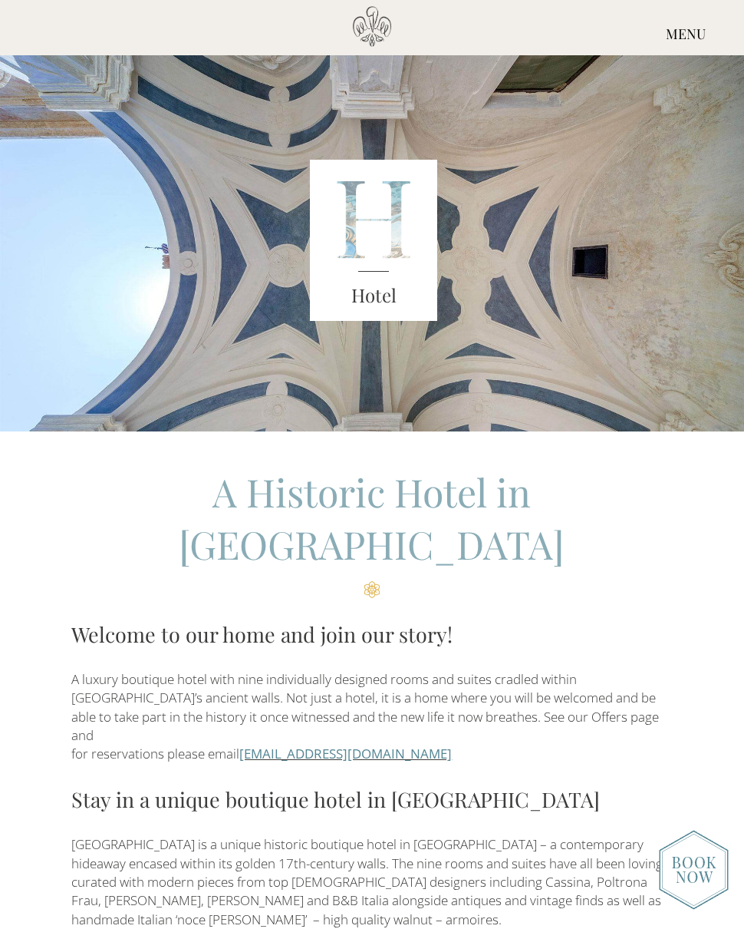 The image size is (744, 929). Describe the element at coordinates (371, 634) in the screenshot. I see `h3: Welcome to our home and join our story!` at that location.